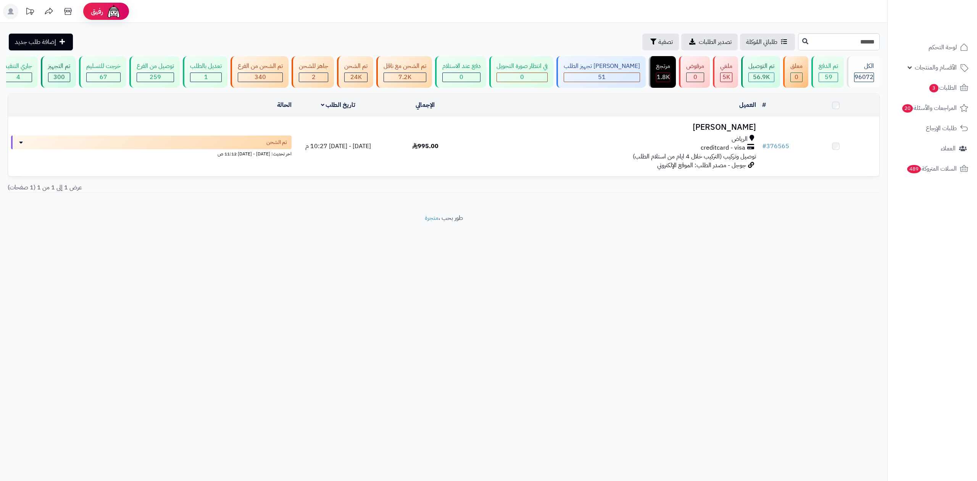 The image size is (977, 481). Describe the element at coordinates (59, 77) in the screenshot. I see `span: 300` at that location.